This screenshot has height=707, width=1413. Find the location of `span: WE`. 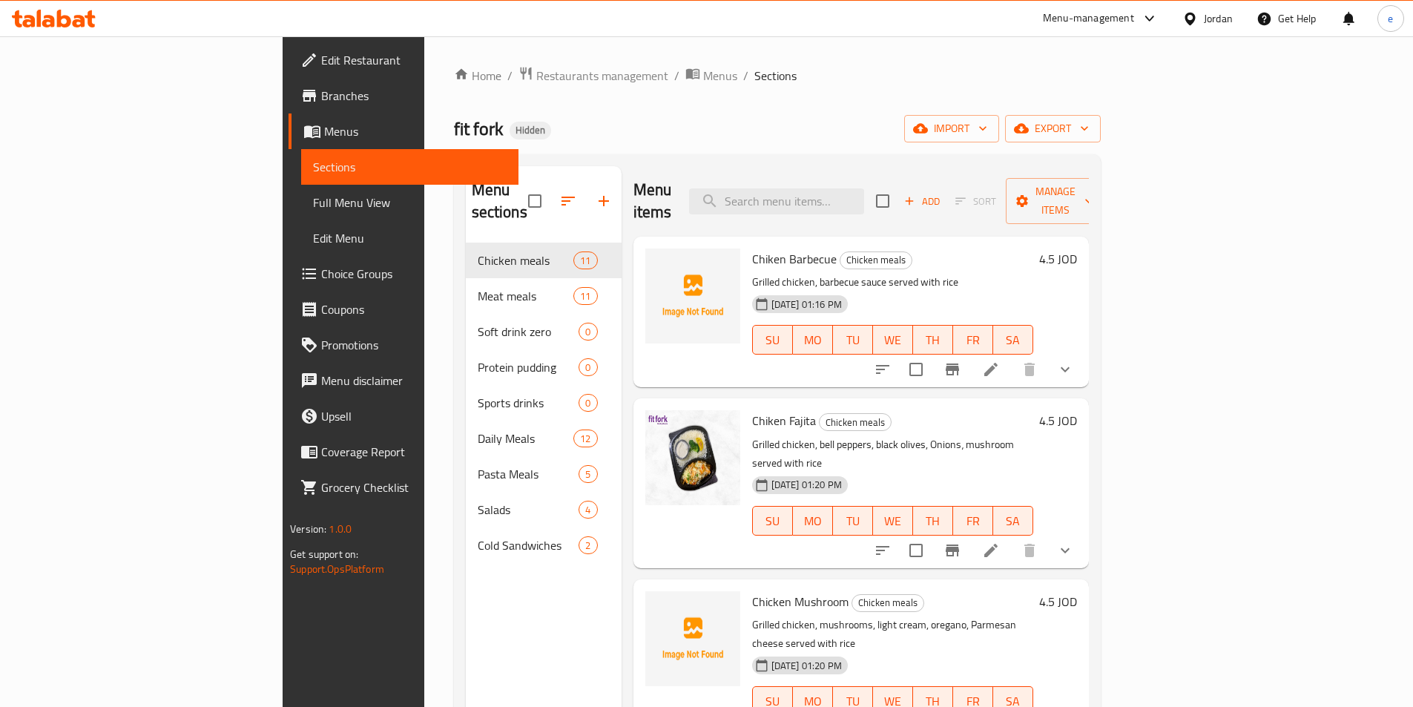

span: WE is located at coordinates (893, 340).